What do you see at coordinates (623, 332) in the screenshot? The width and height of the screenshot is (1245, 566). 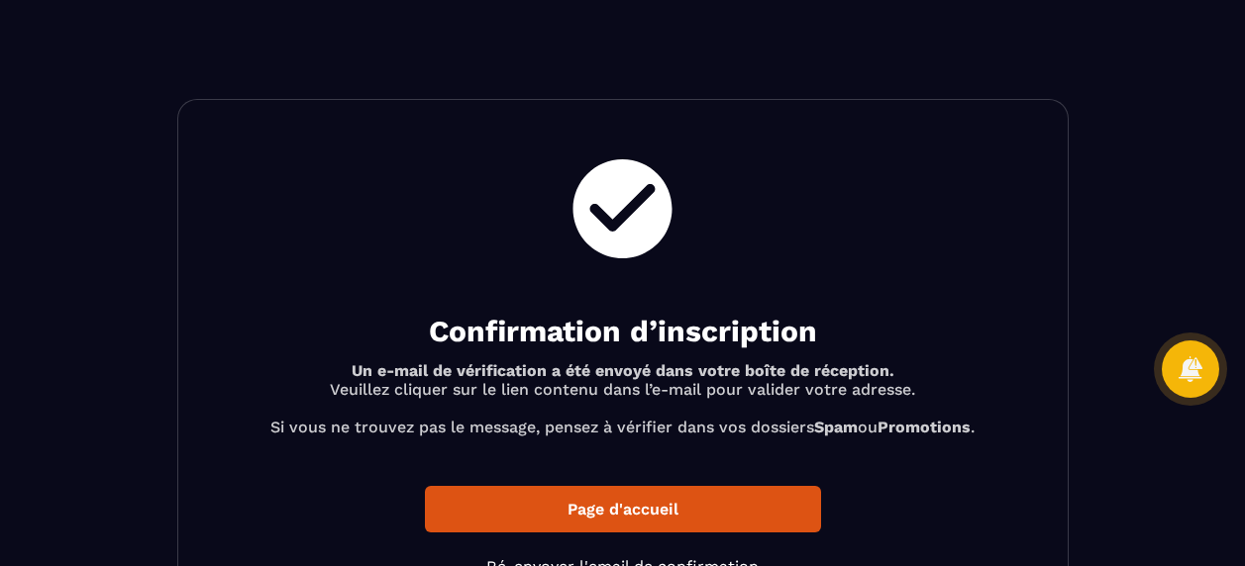 I see `h2: Confirmation d’inscription` at bounding box center [623, 332].